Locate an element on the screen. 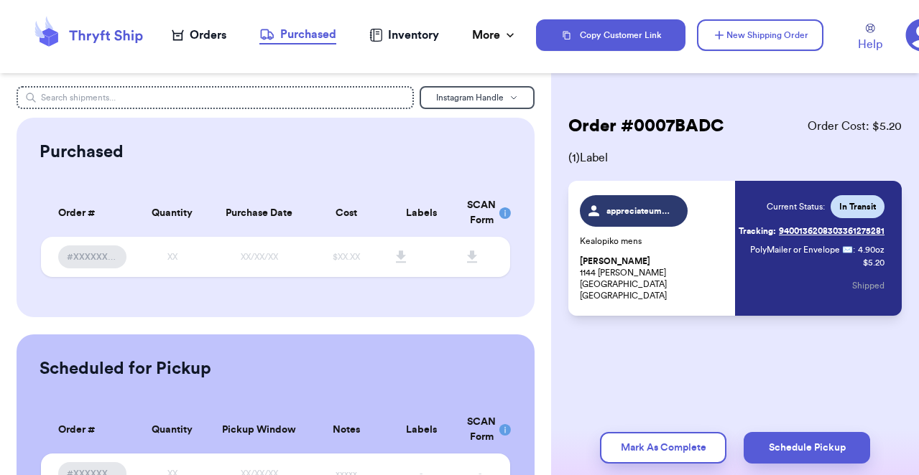 This screenshot has height=475, width=919. span: XX/XX/XX is located at coordinates (259, 257).